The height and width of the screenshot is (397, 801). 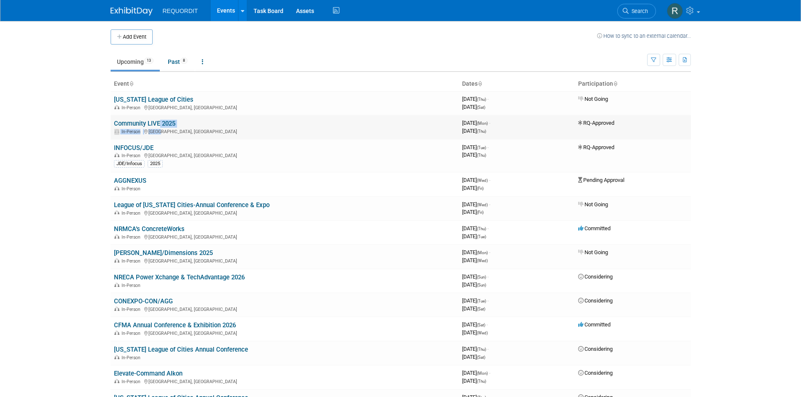 What do you see at coordinates (482, 123) in the screenshot?
I see `span: (Mon)` at bounding box center [482, 123].